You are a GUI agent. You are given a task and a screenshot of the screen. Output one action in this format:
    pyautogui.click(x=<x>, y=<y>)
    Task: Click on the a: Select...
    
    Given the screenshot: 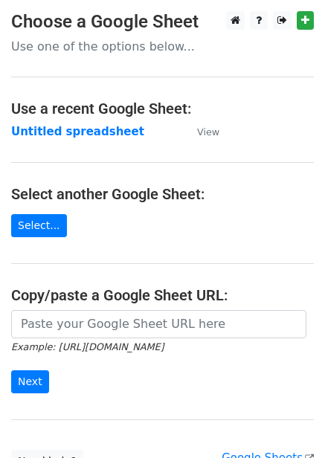 What is the action you would take?
    pyautogui.click(x=39, y=225)
    